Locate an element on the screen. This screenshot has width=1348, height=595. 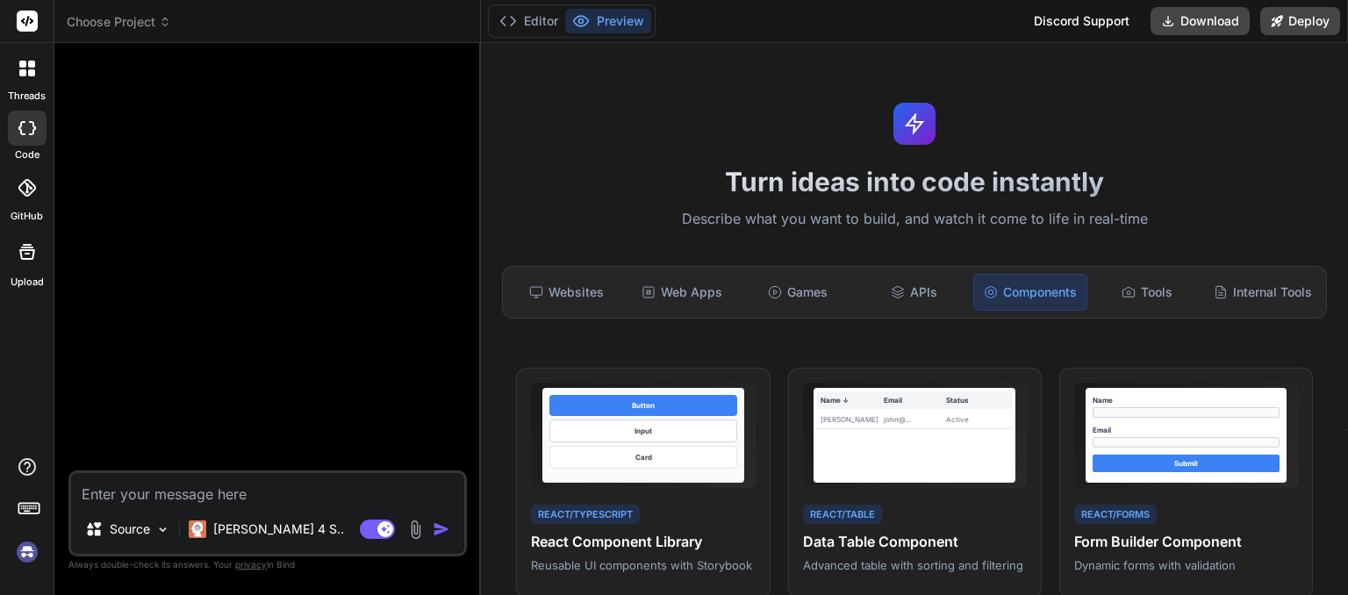
img: signin is located at coordinates (27, 552).